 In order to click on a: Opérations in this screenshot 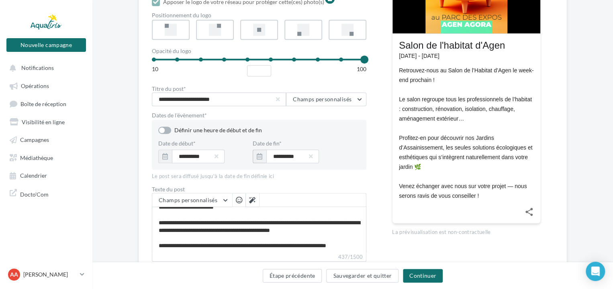, I will do `click(46, 85)`.